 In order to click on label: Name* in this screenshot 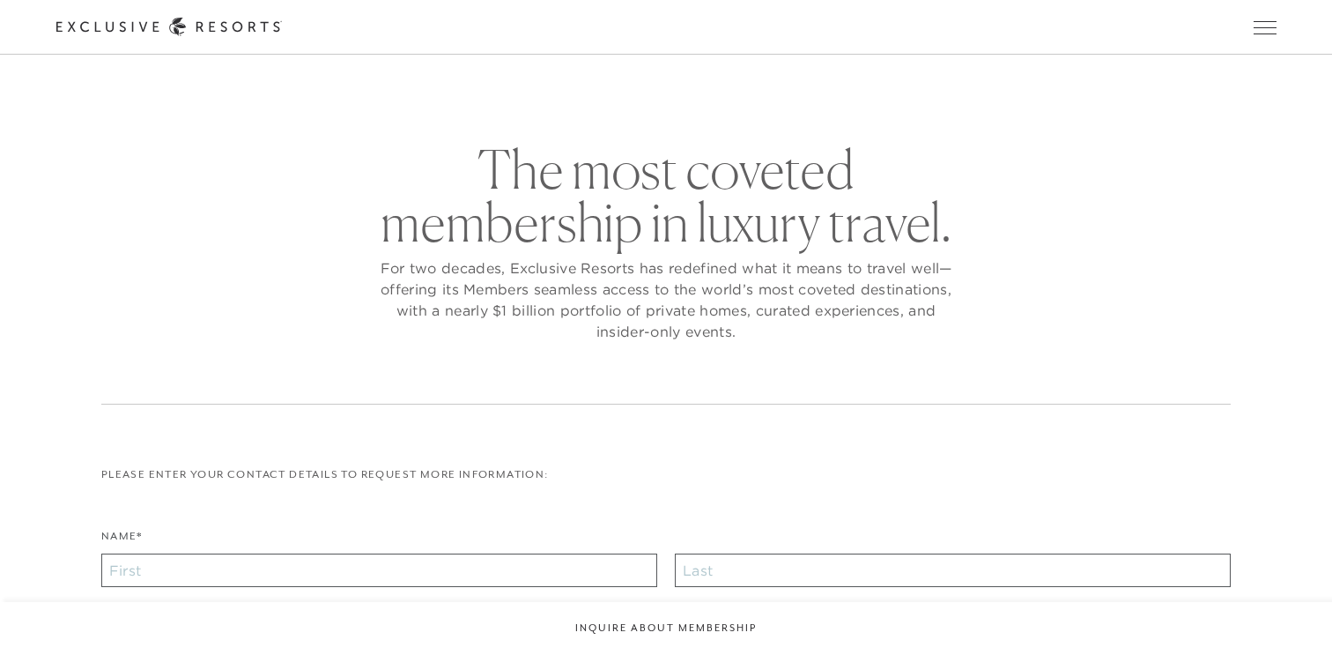, I will do `click(122, 540)`.